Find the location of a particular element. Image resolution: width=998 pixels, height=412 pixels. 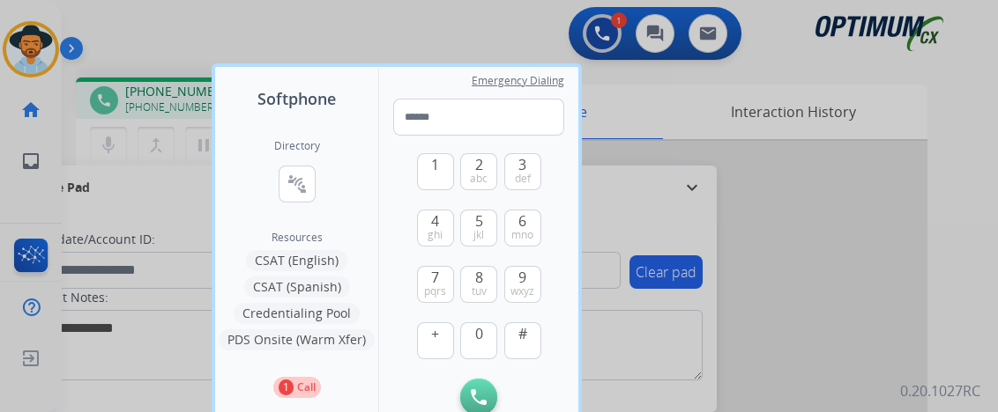

span: Emergency Dialing is located at coordinates (517, 81).